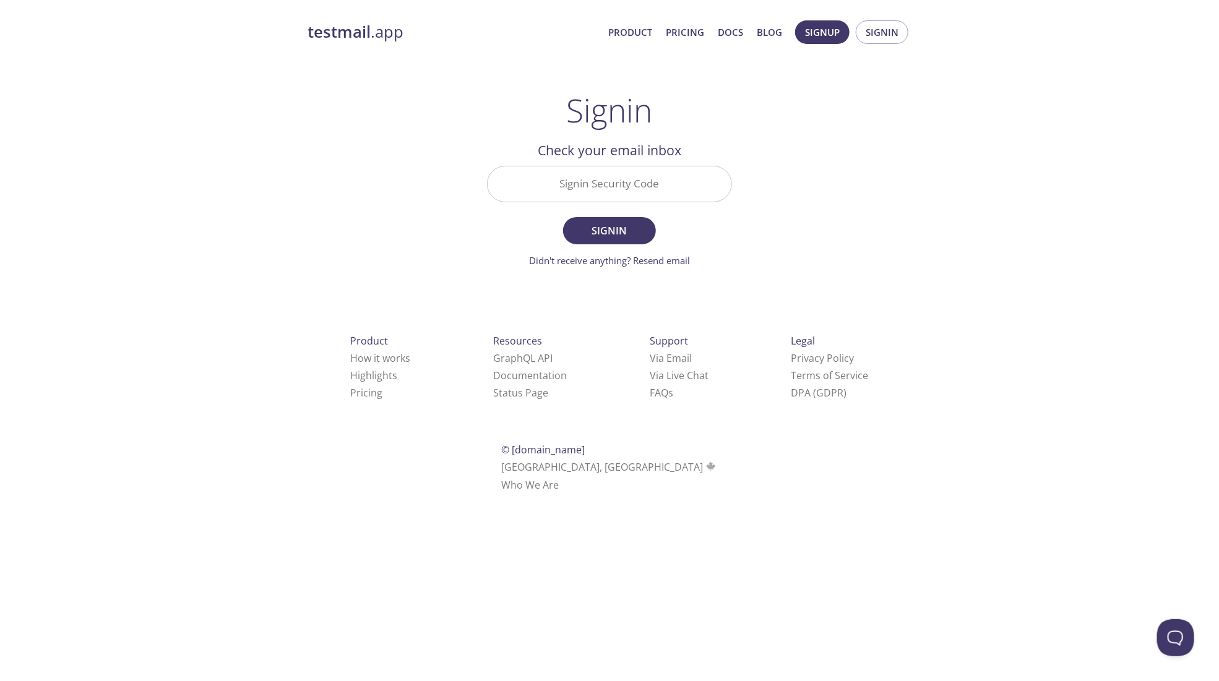 The width and height of the screenshot is (1219, 681). What do you see at coordinates (671, 393) in the screenshot?
I see `span: s` at bounding box center [671, 393].